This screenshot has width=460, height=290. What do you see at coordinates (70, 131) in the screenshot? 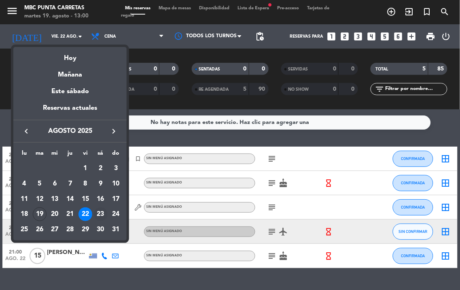
I see `span: agosto 2025` at bounding box center [70, 131].